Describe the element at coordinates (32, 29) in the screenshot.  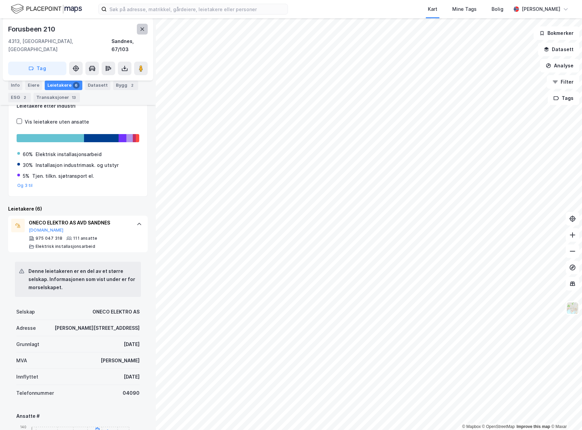
I see `div: Forusbeen 210` at that location.